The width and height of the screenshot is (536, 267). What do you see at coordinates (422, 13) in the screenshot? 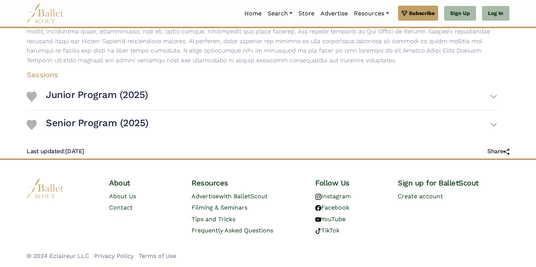
I see `span: Subscribe` at bounding box center [422, 13].